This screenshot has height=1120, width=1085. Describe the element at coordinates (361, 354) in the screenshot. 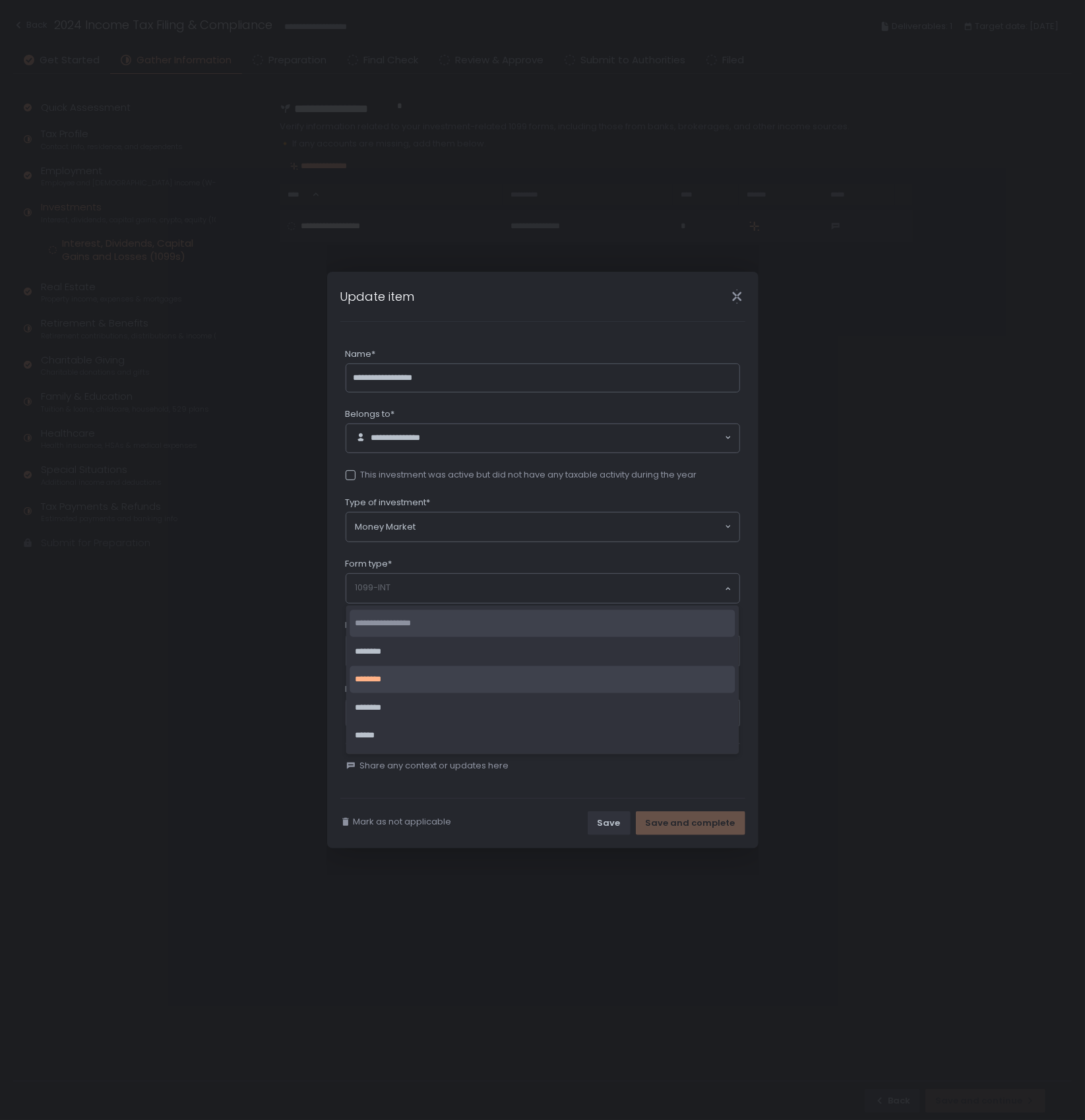

I see `span: Name*` at that location.